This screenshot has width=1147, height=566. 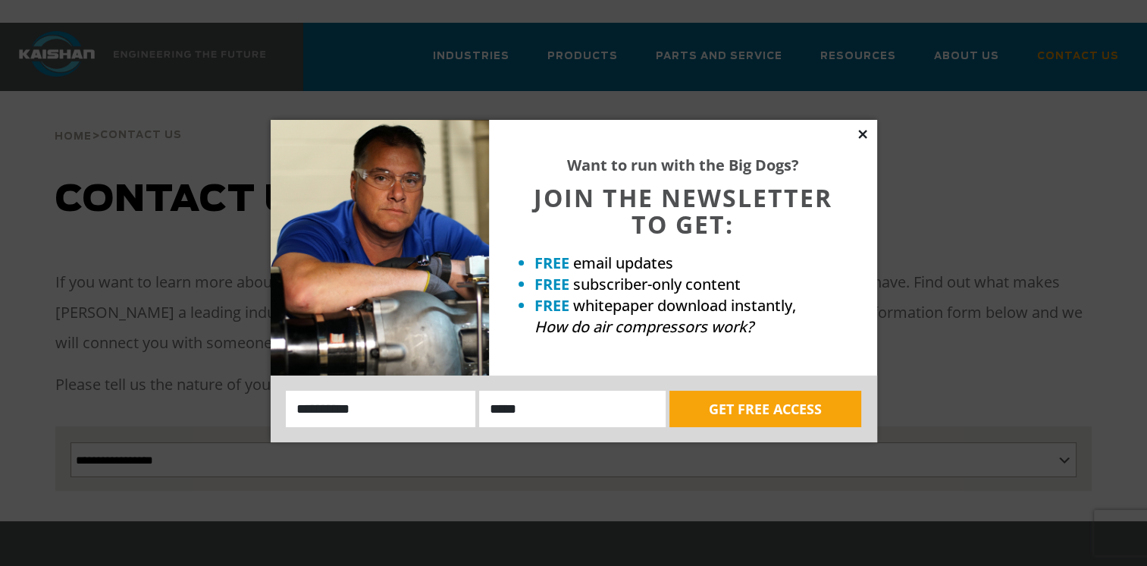 I want to click on button: Close, so click(x=863, y=134).